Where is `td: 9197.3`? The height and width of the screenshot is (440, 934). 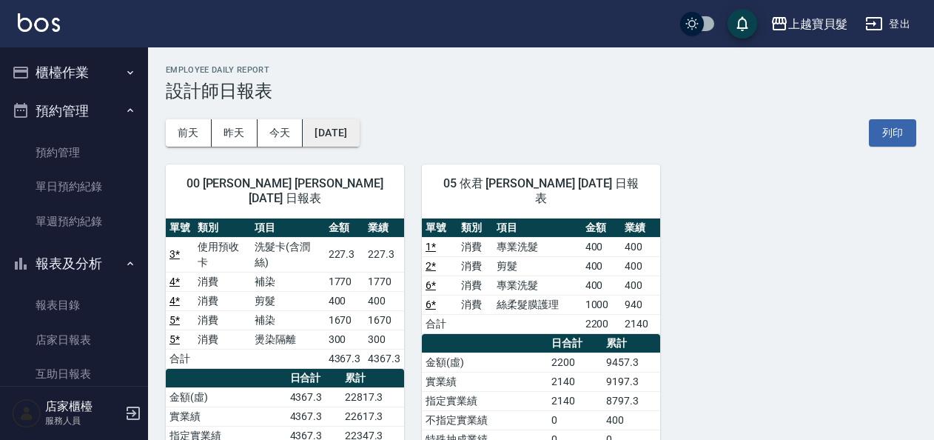 td: 9197.3 is located at coordinates (631, 381).